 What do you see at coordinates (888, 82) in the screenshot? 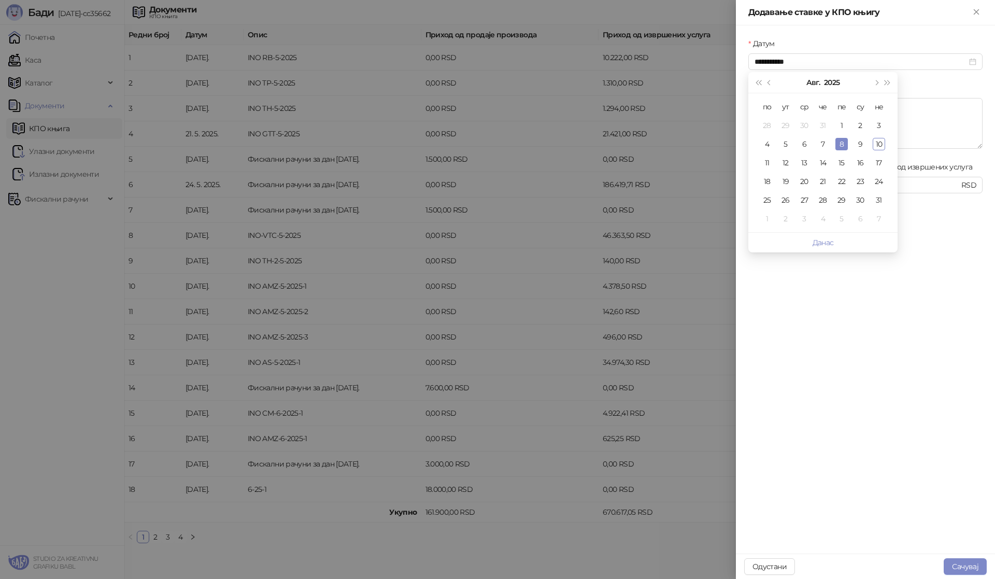
I see `button: Следећа година (Control + right)` at bounding box center [888, 82].